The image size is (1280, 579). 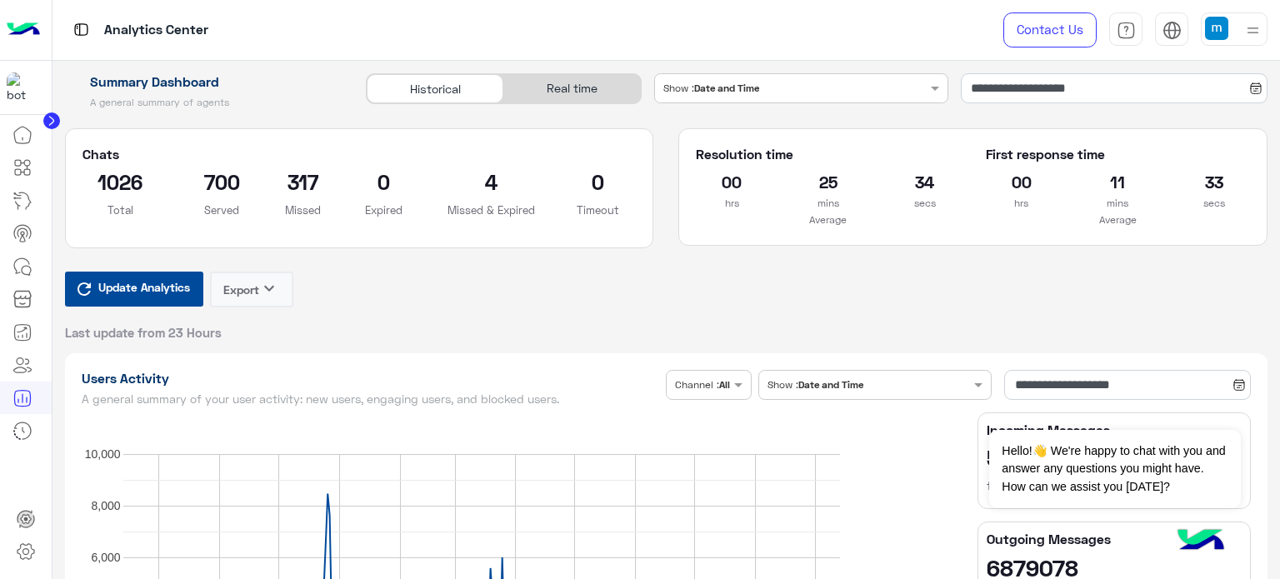 I want to click on i: keyboard_arrow_down, so click(x=269, y=288).